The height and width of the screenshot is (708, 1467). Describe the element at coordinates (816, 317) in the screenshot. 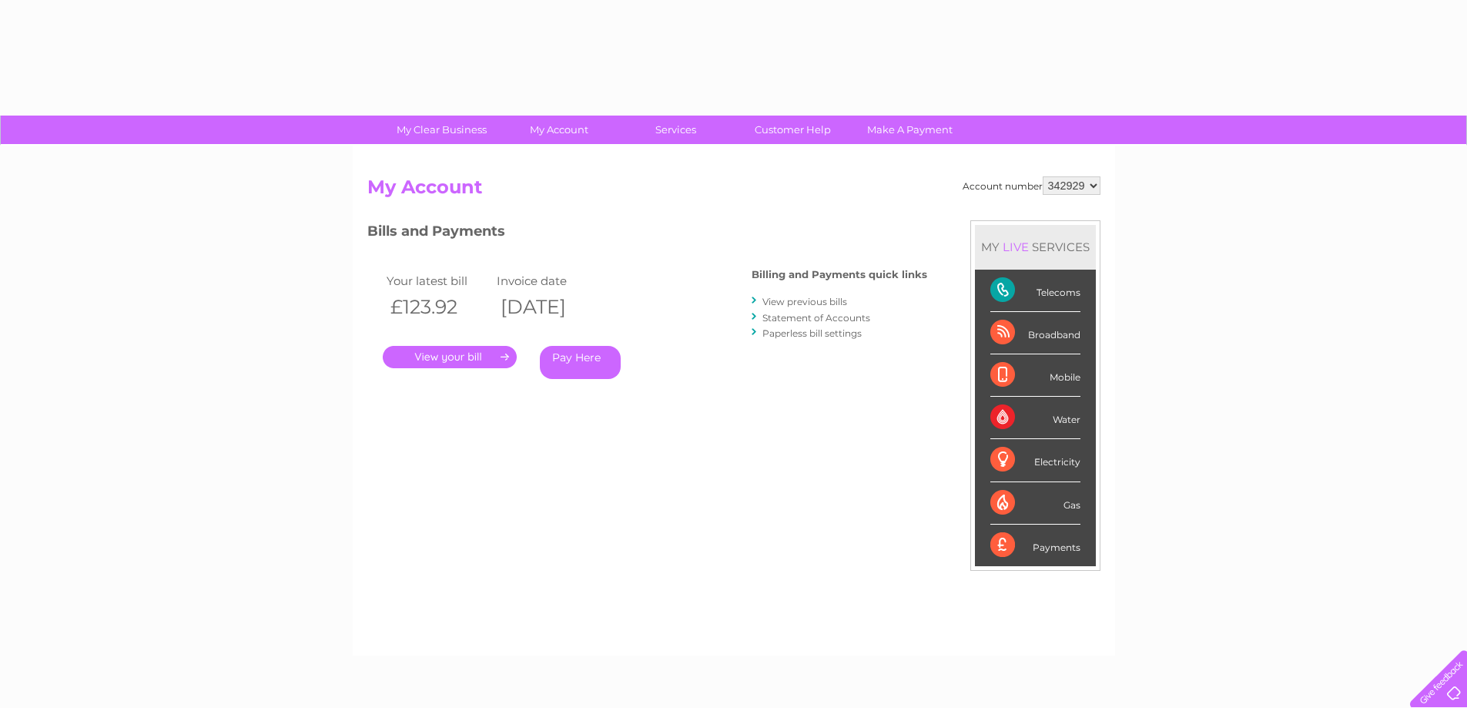

I see `a: Statement of Accounts` at that location.